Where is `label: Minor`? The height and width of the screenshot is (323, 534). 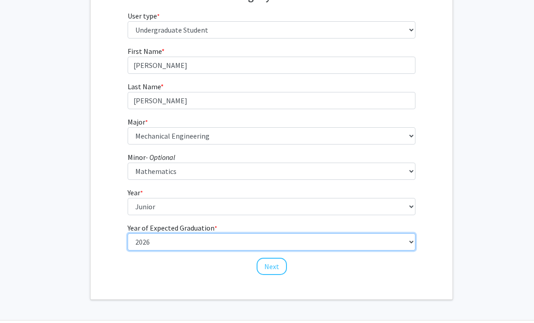 label: Minor is located at coordinates (151, 157).